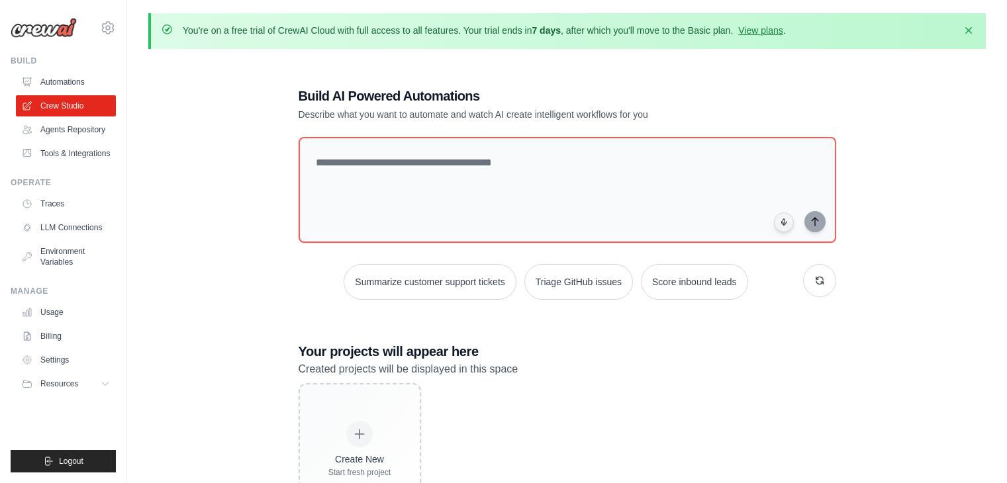  I want to click on button: Score inbound leads, so click(695, 282).